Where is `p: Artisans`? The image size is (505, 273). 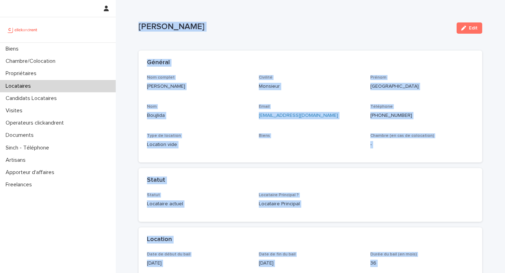 p: Artisans is located at coordinates (17, 160).